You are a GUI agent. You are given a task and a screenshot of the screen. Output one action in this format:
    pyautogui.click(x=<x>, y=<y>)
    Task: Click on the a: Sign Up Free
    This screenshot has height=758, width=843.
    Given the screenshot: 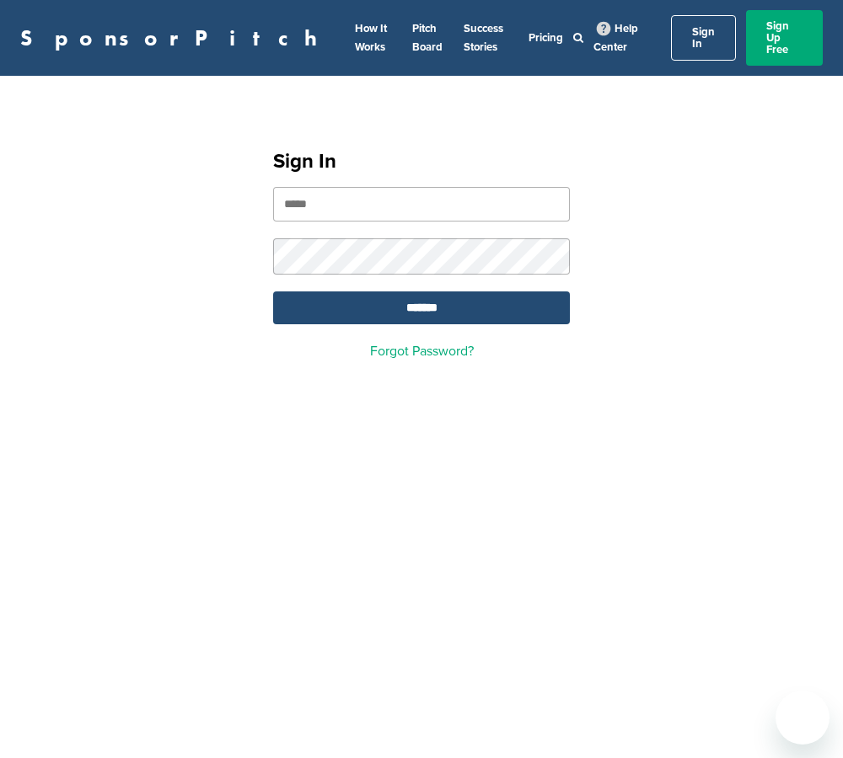 What is the action you would take?
    pyautogui.click(x=784, y=38)
    